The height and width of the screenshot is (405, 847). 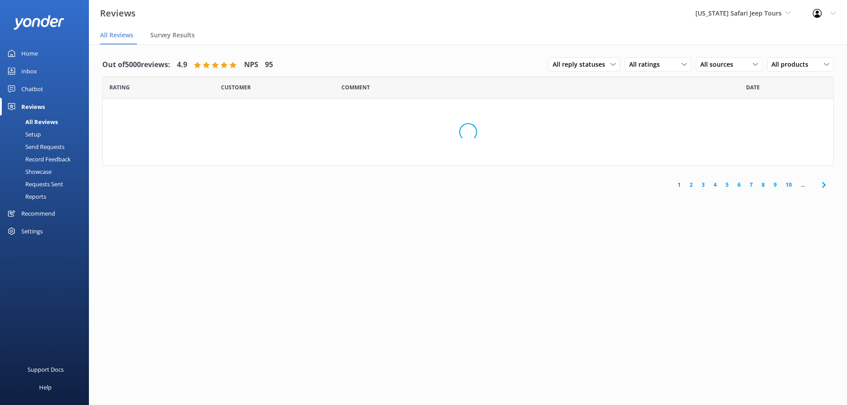 What do you see at coordinates (117, 35) in the screenshot?
I see `span: All Reviews` at bounding box center [117, 35].